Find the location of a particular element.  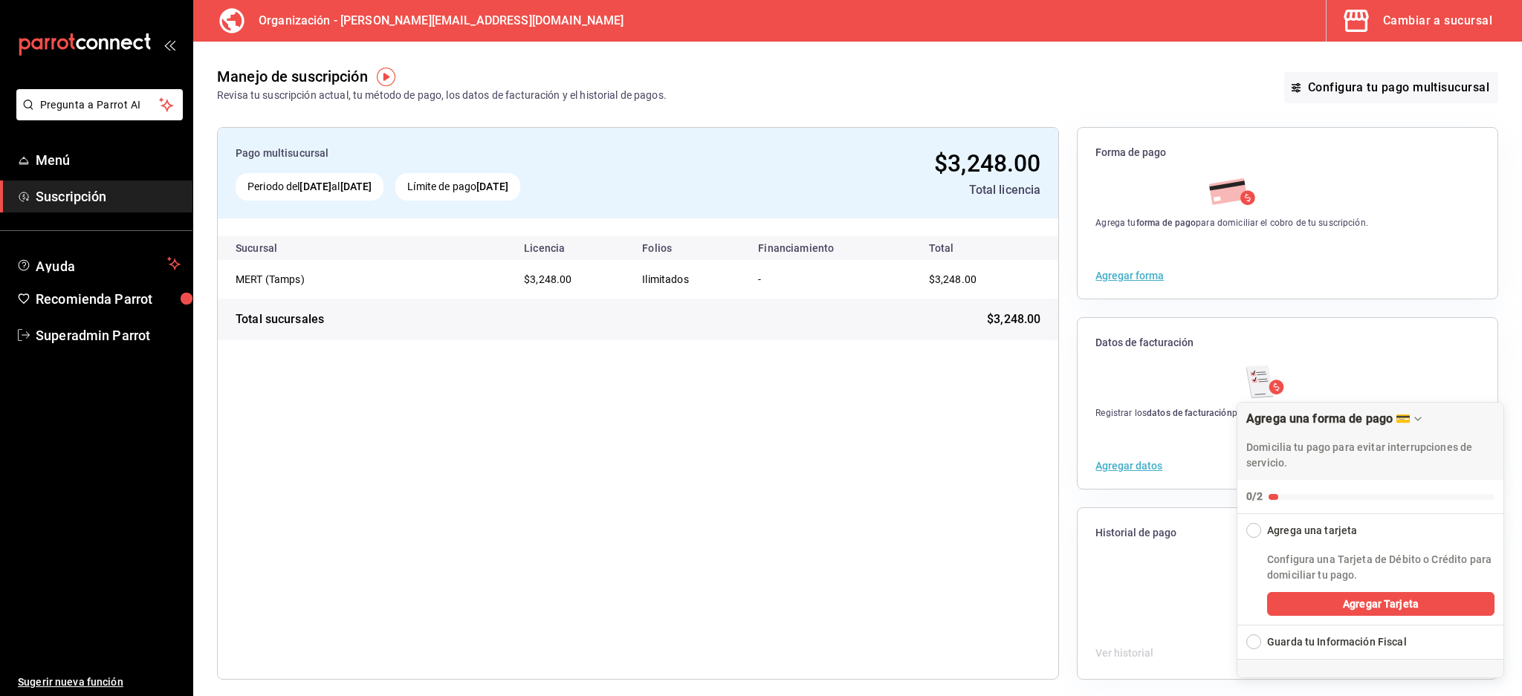

th: Licencia is located at coordinates (571, 248).